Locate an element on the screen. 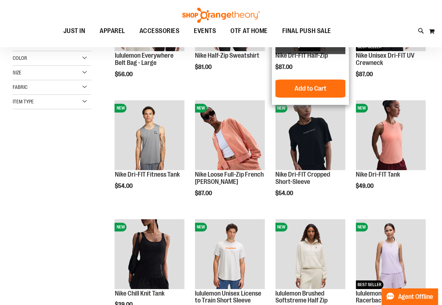 The width and height of the screenshot is (442, 305). img: Nike Dri-FIT Tank is located at coordinates (391, 135).